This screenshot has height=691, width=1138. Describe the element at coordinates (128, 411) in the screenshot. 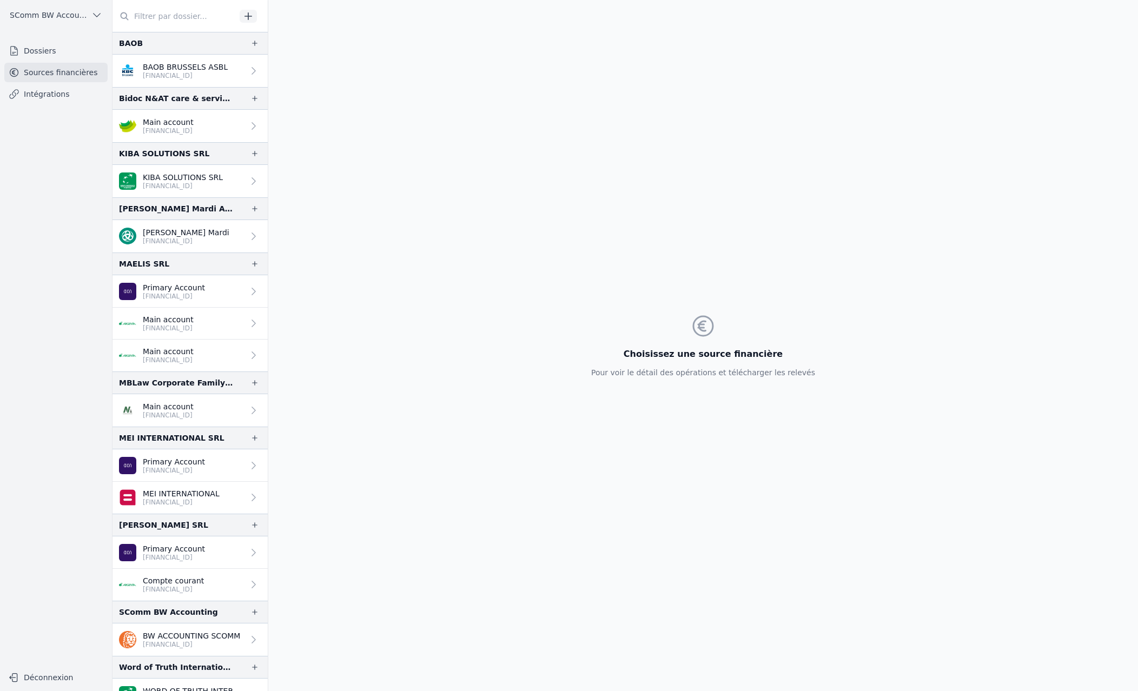

I see `img: NAGELMACKERS_BNAGBEBBXXX.png` at that location.